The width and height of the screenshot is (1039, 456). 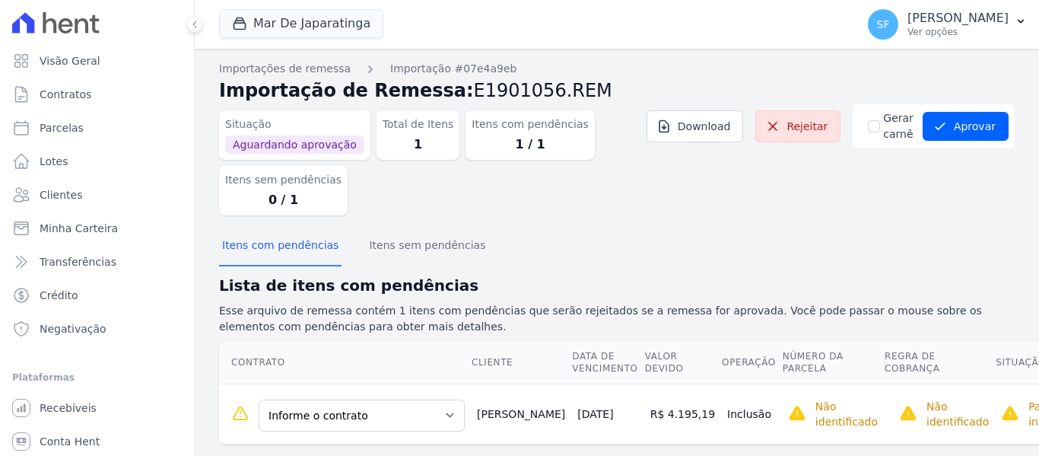 What do you see at coordinates (280, 246) in the screenshot?
I see `button: Itens com pendências` at bounding box center [280, 246].